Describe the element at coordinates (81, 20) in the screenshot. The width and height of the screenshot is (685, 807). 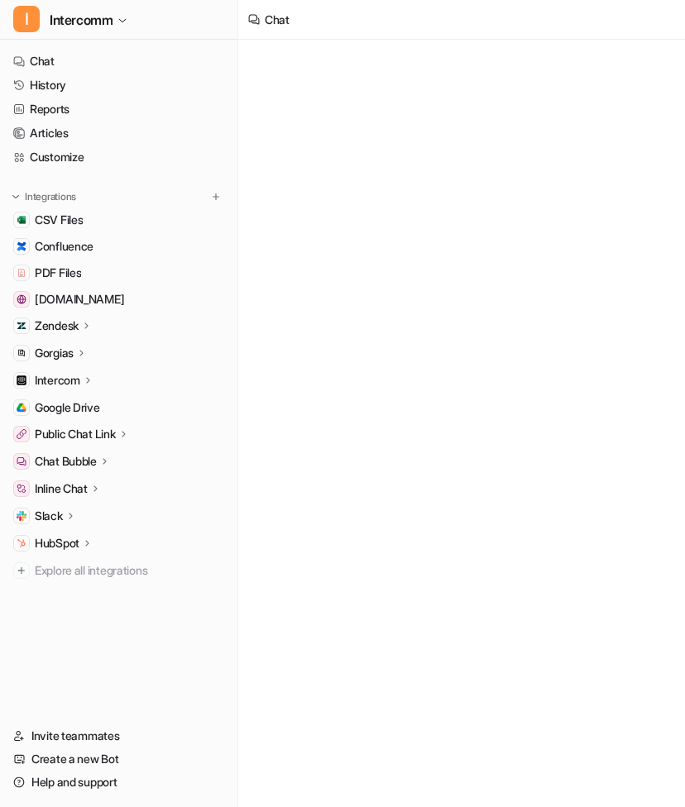
I see `span: Intercomm` at that location.